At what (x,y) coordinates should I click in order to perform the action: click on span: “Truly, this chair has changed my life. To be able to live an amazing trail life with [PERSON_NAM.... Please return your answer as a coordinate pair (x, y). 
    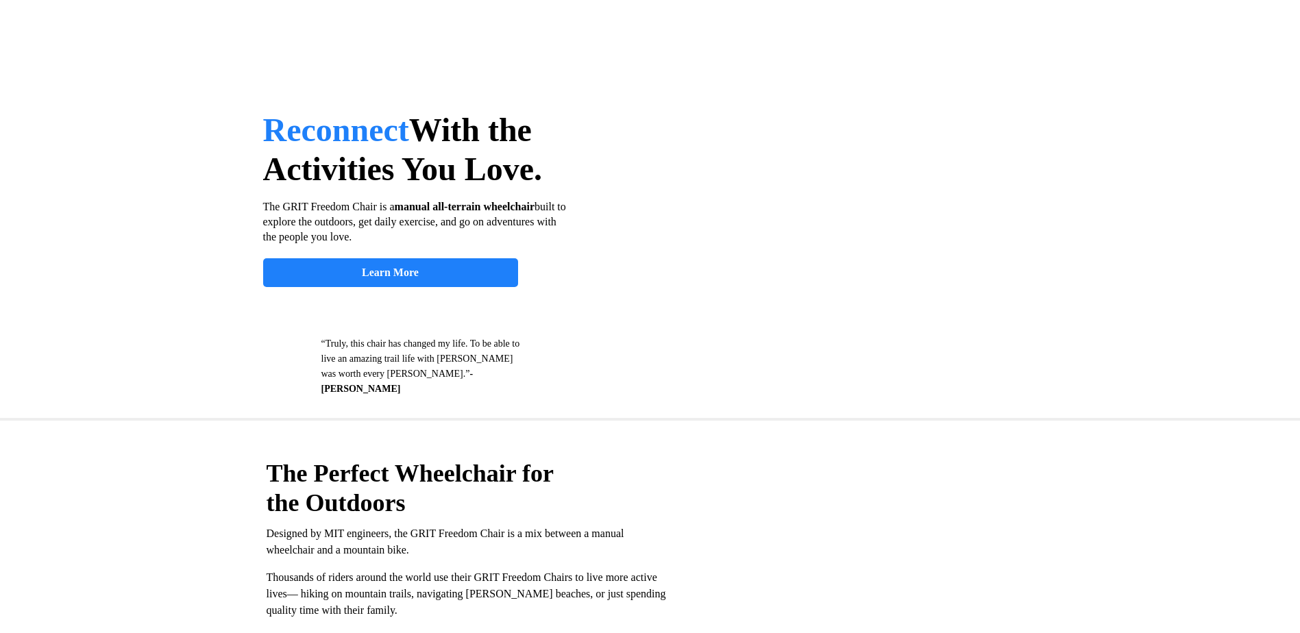
    Looking at the image, I should click on (421, 358).